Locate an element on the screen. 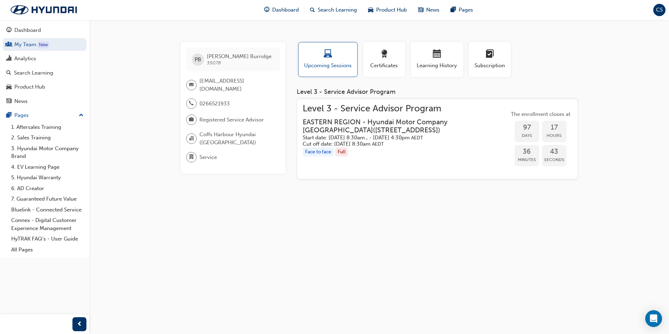 The image size is (669, 334). a: pages-iconPages is located at coordinates (462, 10).